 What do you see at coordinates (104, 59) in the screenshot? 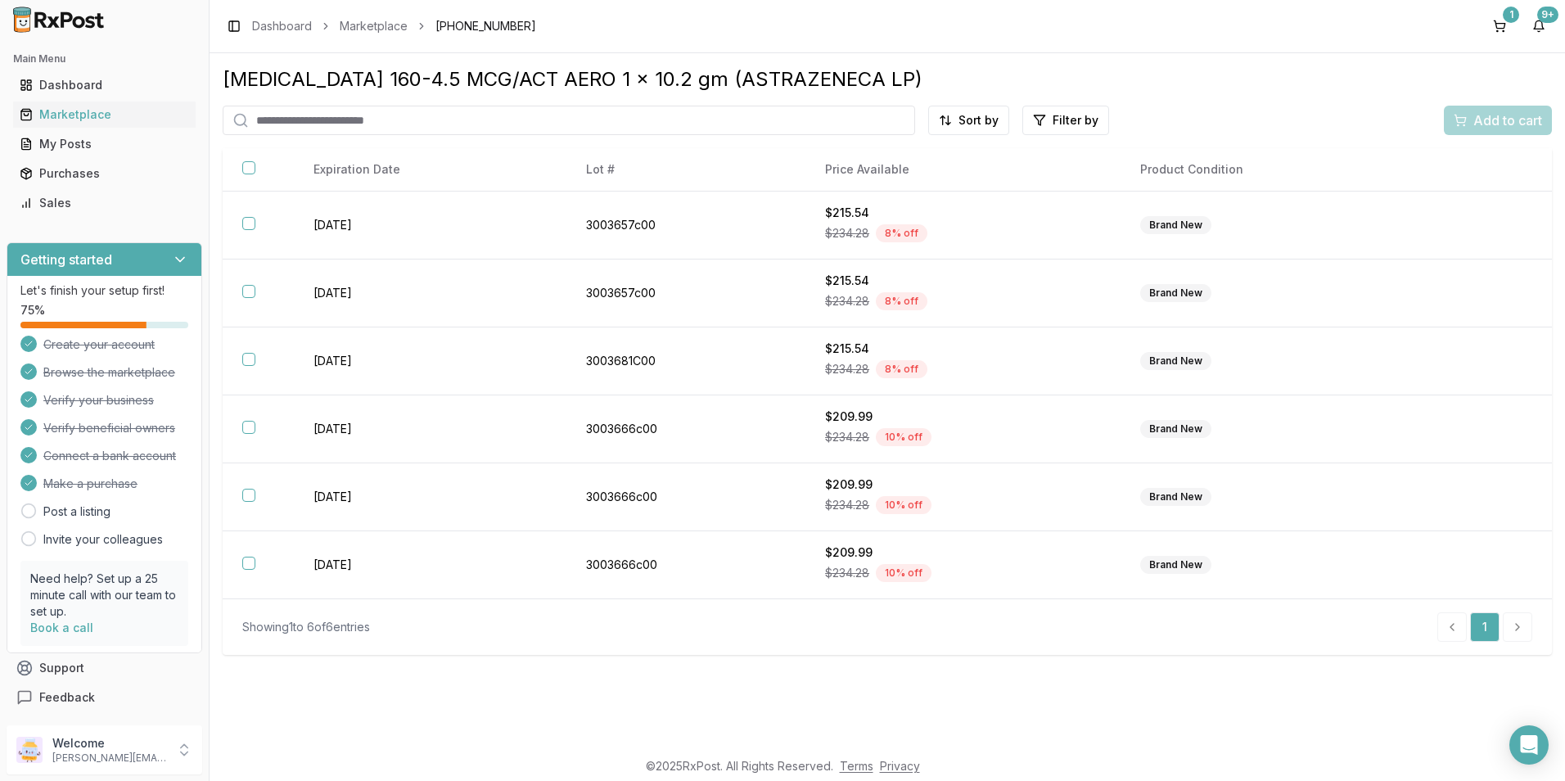
I see `h2: Main Menu` at bounding box center [104, 59].